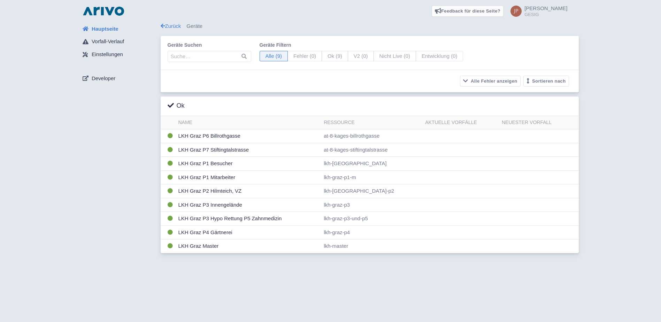 Image resolution: width=661 pixels, height=322 pixels. What do you see at coordinates (248, 232) in the screenshot?
I see `td: LKH Graz P4 Gärtnerei` at bounding box center [248, 232].